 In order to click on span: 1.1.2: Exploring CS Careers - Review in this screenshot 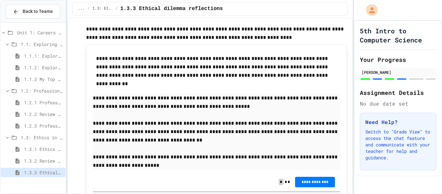, I will do `click(43, 67)`.